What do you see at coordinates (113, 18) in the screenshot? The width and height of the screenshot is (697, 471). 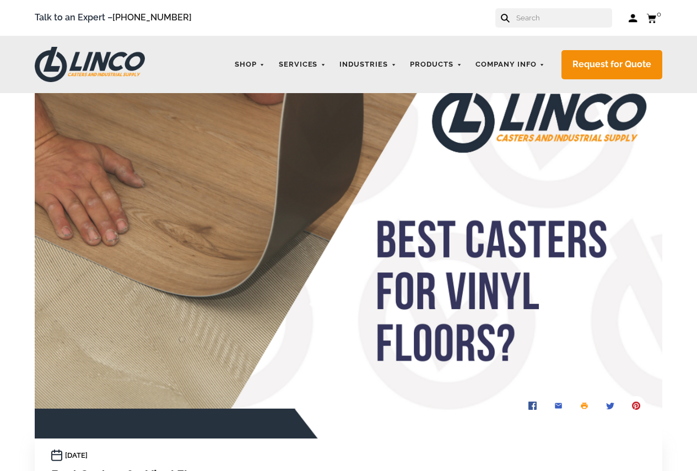 I see `span: Talk to an Expert –` at bounding box center [113, 18].